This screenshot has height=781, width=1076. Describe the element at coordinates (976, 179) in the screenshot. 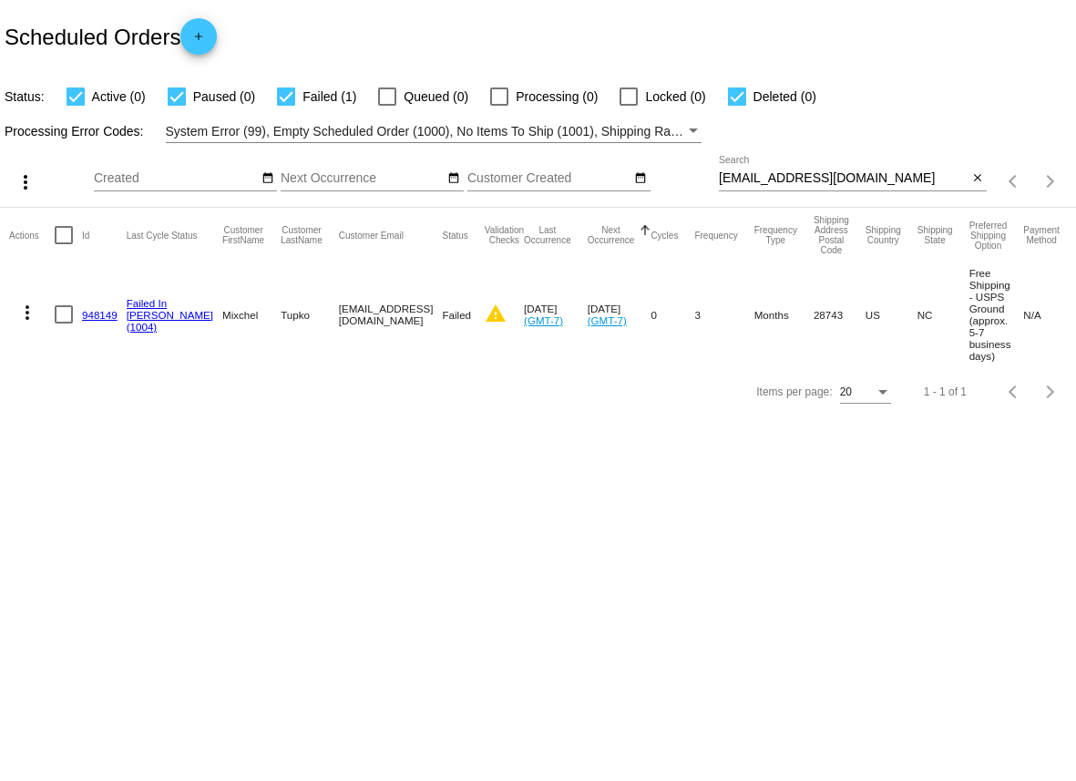

I see `button: Clear` at that location.